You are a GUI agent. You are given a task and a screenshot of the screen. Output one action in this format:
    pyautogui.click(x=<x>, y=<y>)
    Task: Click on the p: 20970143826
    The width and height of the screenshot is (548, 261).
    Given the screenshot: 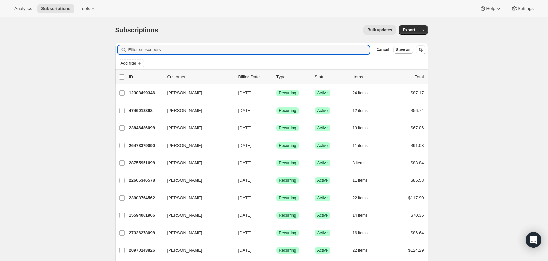 What is the action you would take?
    pyautogui.click(x=146, y=250)
    